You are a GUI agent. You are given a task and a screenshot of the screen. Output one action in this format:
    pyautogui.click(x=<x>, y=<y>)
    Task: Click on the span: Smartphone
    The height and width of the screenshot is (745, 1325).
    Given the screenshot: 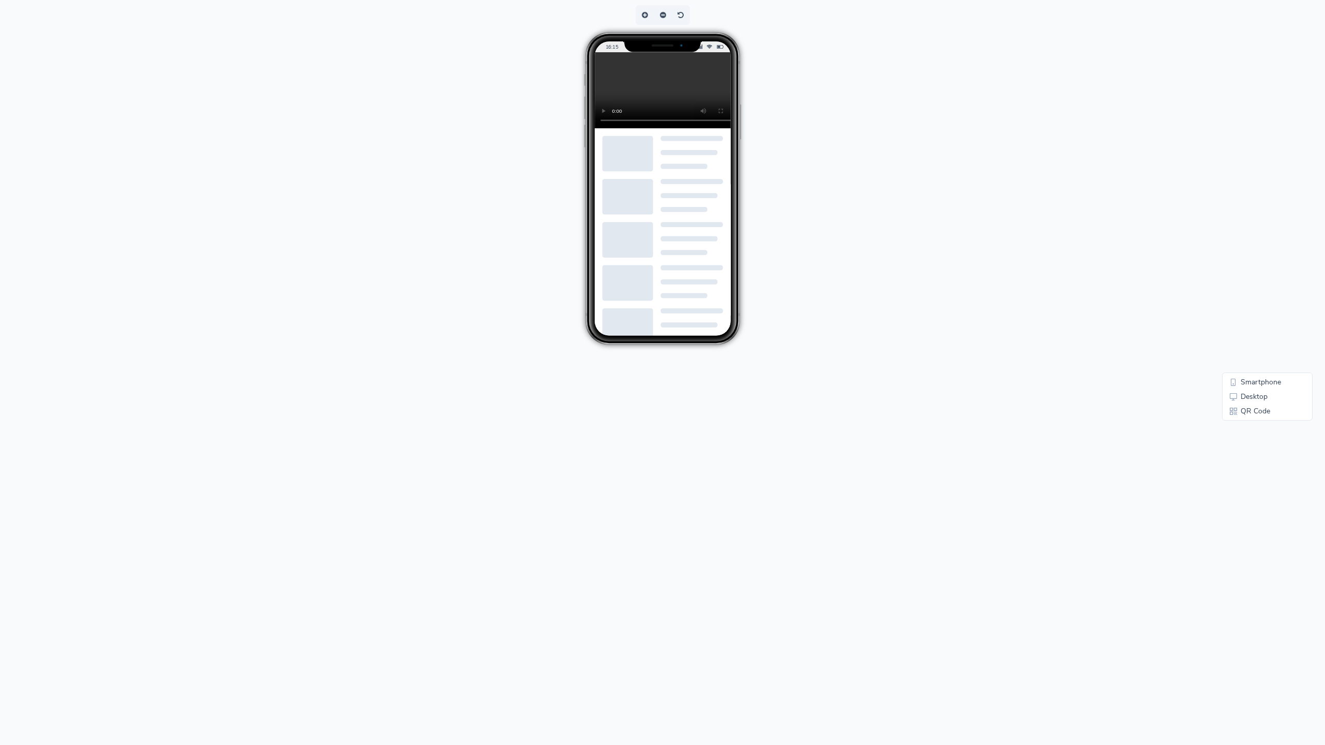 What is the action you would take?
    pyautogui.click(x=1260, y=382)
    